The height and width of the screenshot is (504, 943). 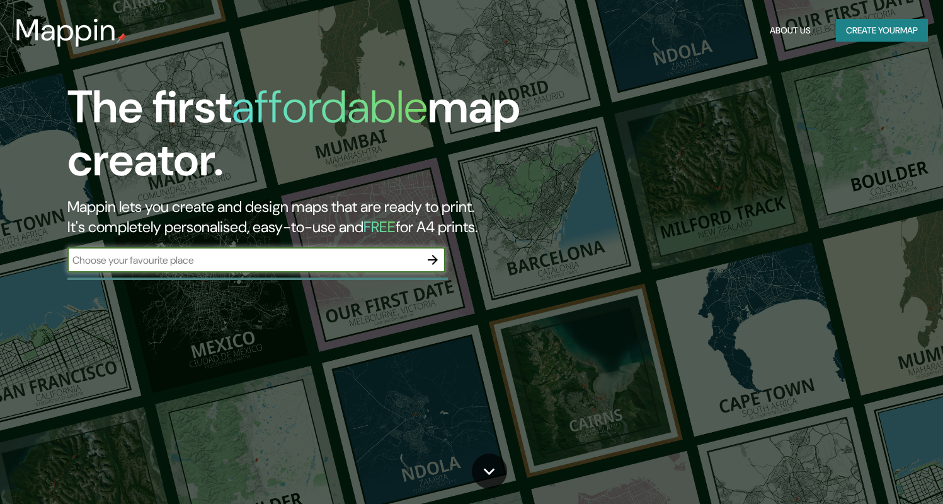 What do you see at coordinates (66, 30) in the screenshot?
I see `h3: Mappin` at bounding box center [66, 30].